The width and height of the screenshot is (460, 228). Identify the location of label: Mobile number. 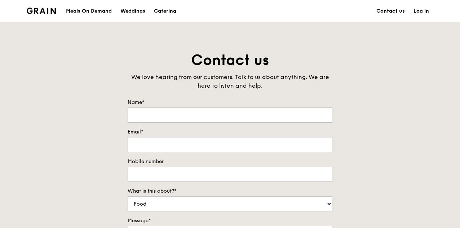
(230, 161).